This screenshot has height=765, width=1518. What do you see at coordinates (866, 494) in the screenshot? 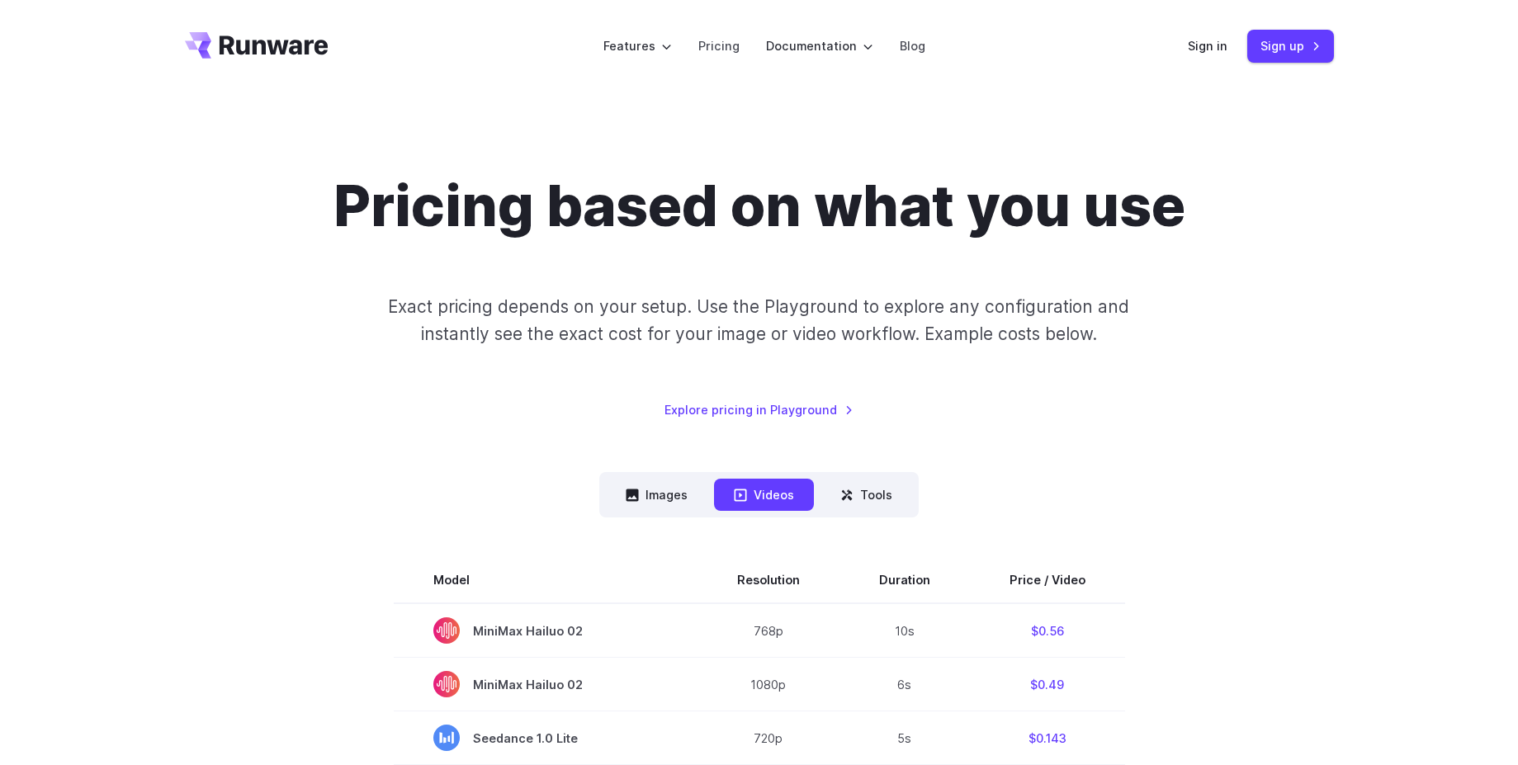
I see `button: Tools` at bounding box center [866, 494].